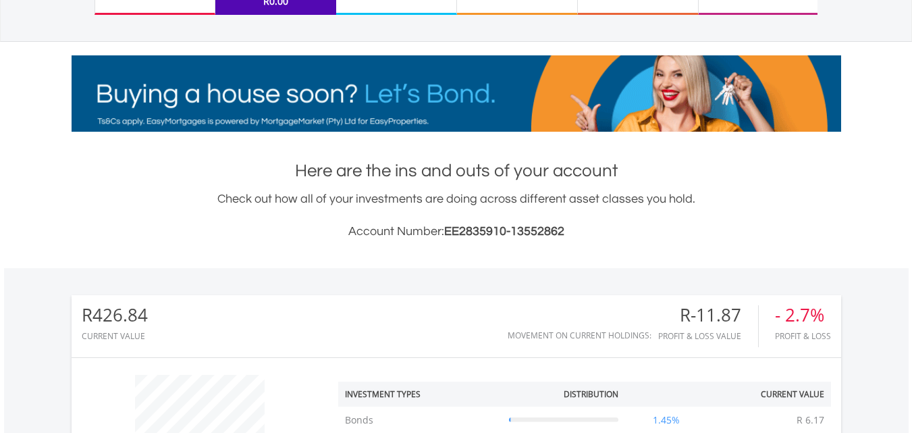 The image size is (912, 433). Describe the element at coordinates (457, 215) in the screenshot. I see `div: Check out how all of your investments are doing across different asset classes you hold.` at that location.